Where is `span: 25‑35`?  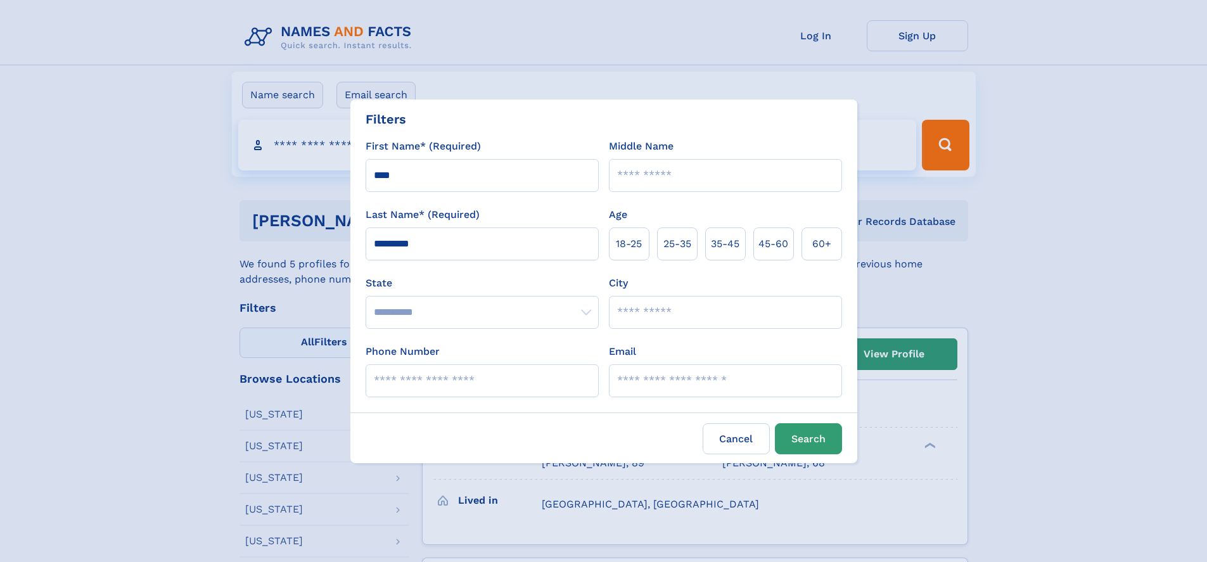
span: 25‑35 is located at coordinates (677, 244).